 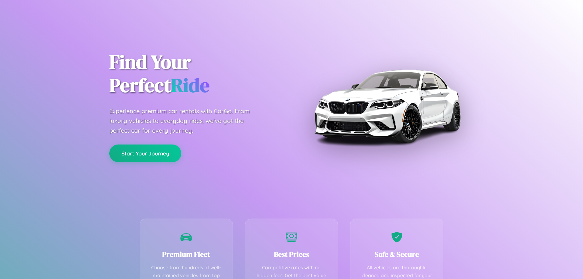 What do you see at coordinates (196, 74) in the screenshot?
I see `h1: Find Your Perfect` at bounding box center [196, 74].